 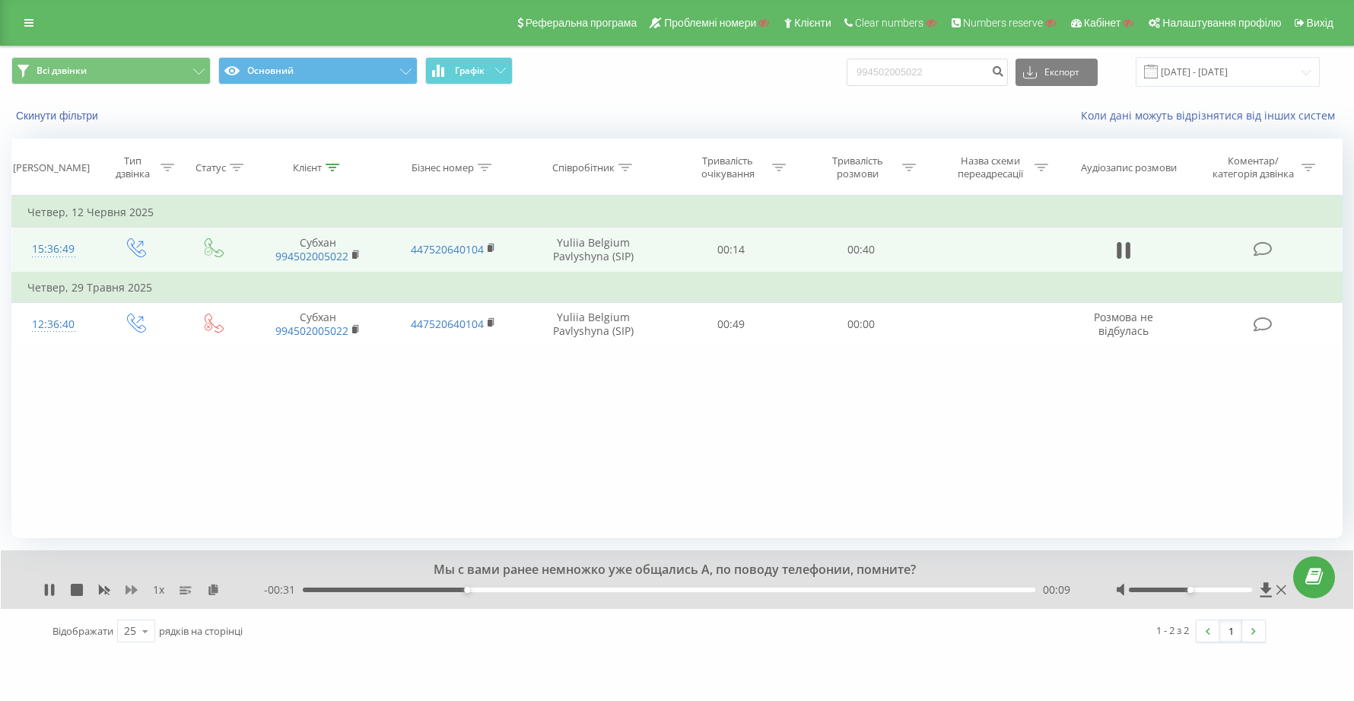 What do you see at coordinates (861, 250) in the screenshot?
I see `td: 00:40` at bounding box center [861, 250].